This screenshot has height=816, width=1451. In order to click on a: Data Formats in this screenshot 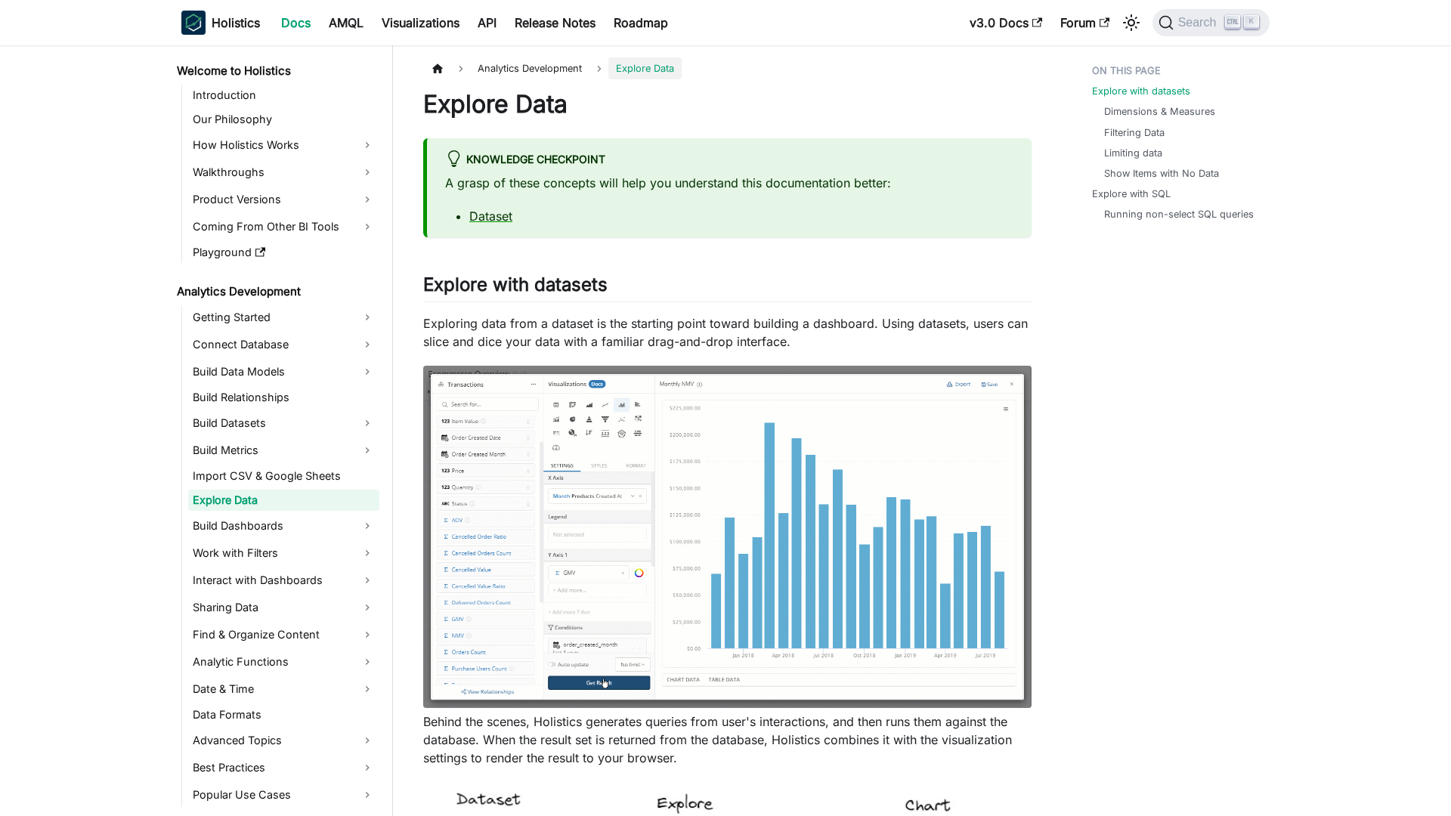, I will do `click(283, 715)`.